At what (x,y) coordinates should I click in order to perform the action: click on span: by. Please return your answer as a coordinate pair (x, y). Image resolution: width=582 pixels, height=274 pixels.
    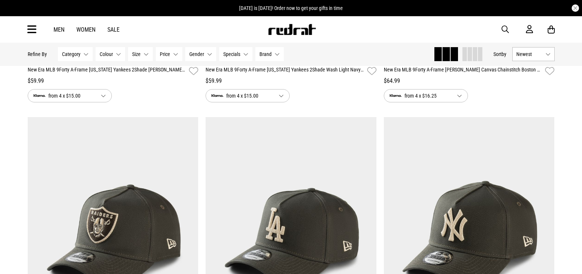
    Looking at the image, I should click on (504, 54).